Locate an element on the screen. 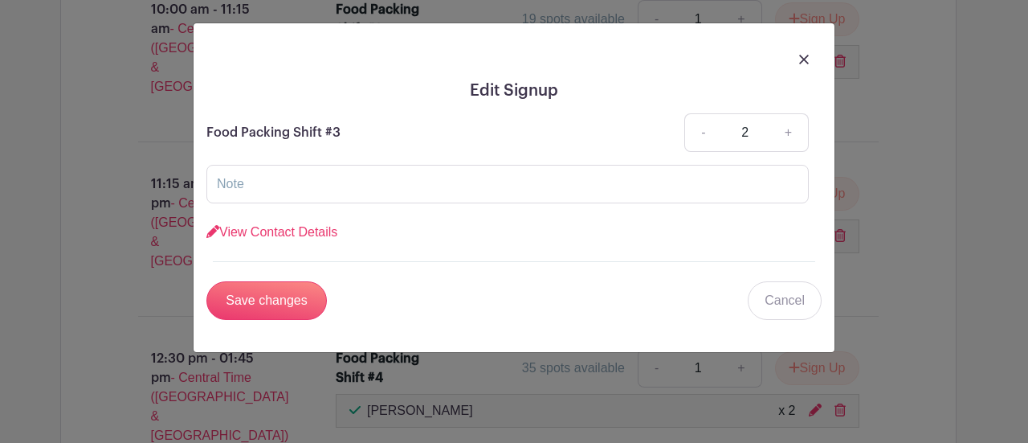 Image resolution: width=1028 pixels, height=443 pixels. input: Save changes is located at coordinates (267, 300).